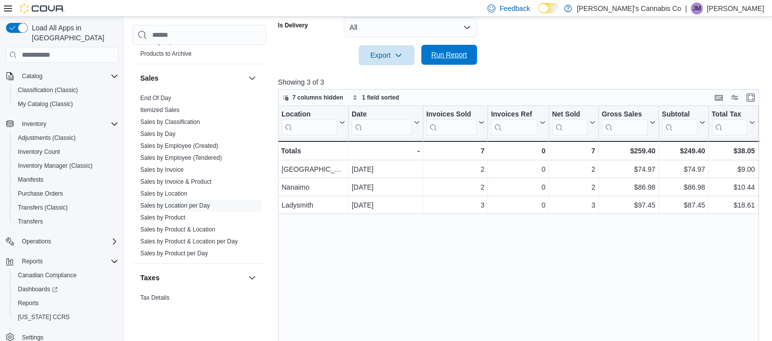  What do you see at coordinates (181, 158) in the screenshot?
I see `span: Sales by Employee (Tendered)` at bounding box center [181, 158].